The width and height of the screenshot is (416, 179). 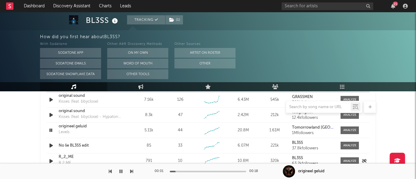 What do you see at coordinates (71, 53) in the screenshot?
I see `button: Sodatone App` at bounding box center [71, 53].